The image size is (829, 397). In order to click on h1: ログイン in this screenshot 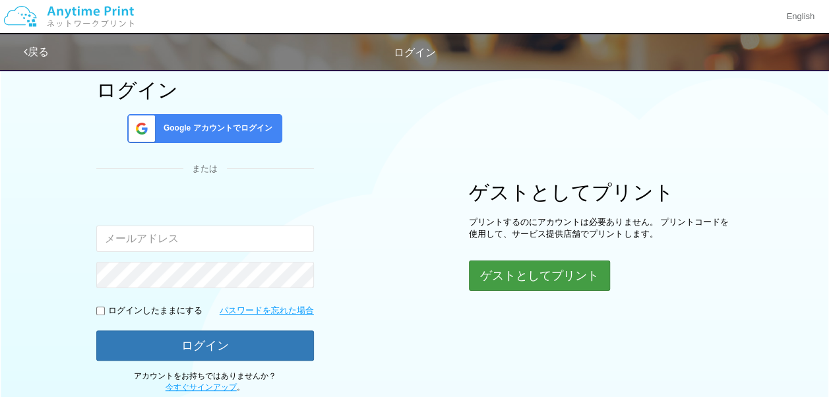, I will do `click(205, 90)`.